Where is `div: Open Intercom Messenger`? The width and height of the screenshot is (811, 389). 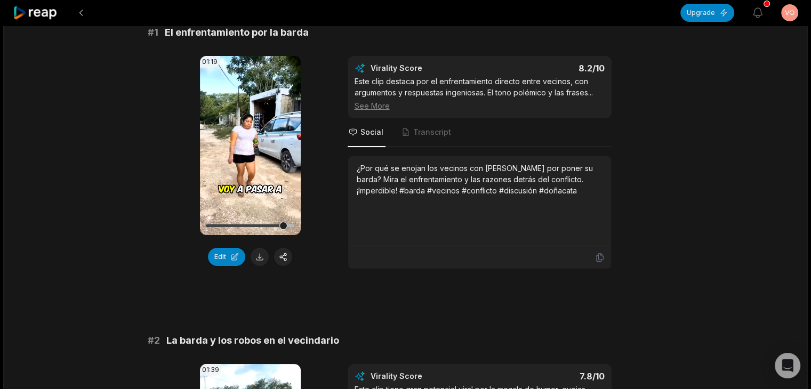
div: Open Intercom Messenger is located at coordinates (788, 366).